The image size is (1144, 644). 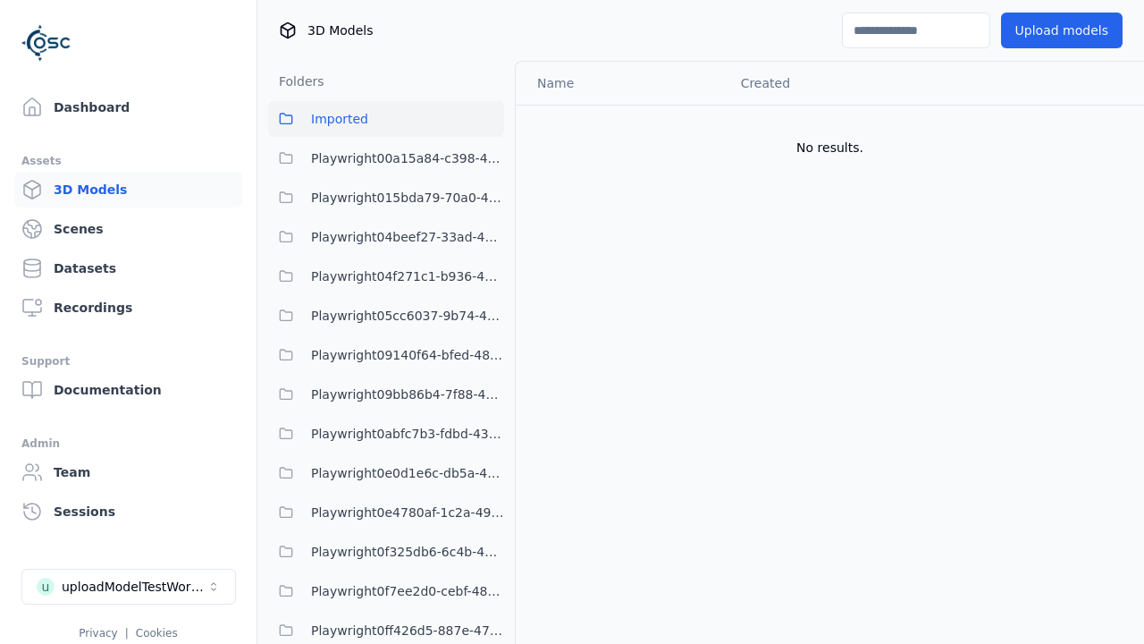 I want to click on a: Scenes, so click(x=128, y=229).